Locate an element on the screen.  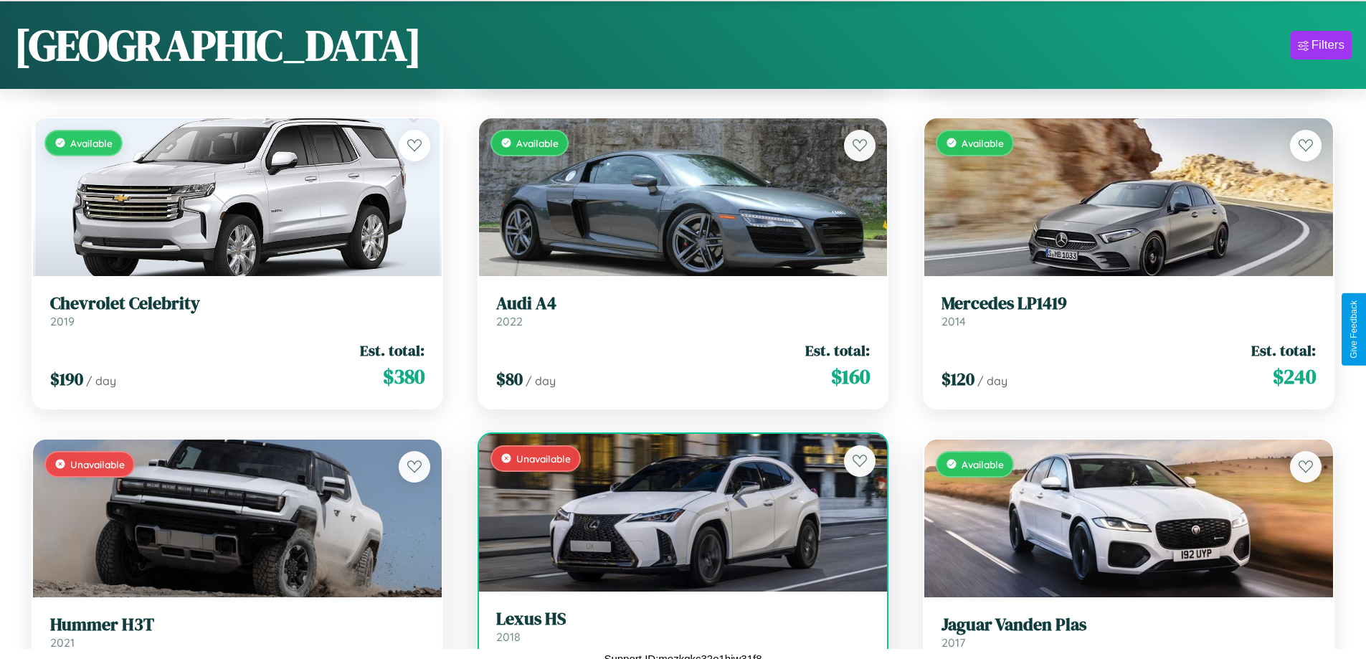
div: Give Feedback is located at coordinates (1354, 329).